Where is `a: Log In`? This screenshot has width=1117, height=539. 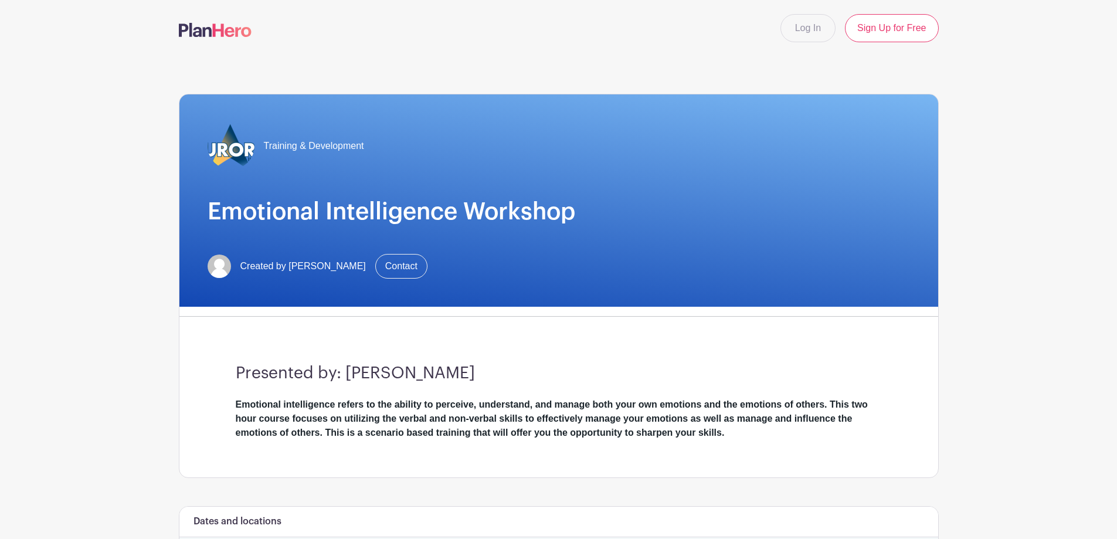
a: Log In is located at coordinates (808, 28).